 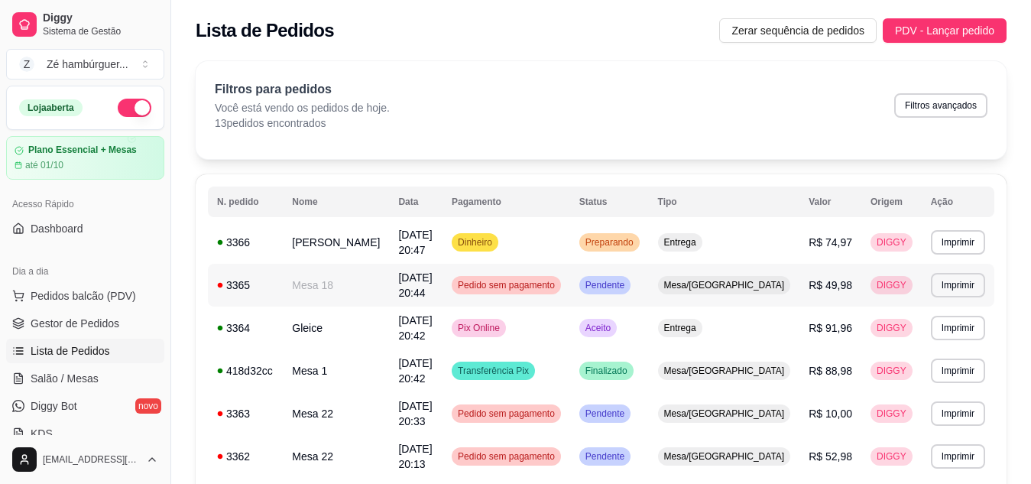 I want to click on div: Zé hambúrguer ..., so click(x=87, y=64).